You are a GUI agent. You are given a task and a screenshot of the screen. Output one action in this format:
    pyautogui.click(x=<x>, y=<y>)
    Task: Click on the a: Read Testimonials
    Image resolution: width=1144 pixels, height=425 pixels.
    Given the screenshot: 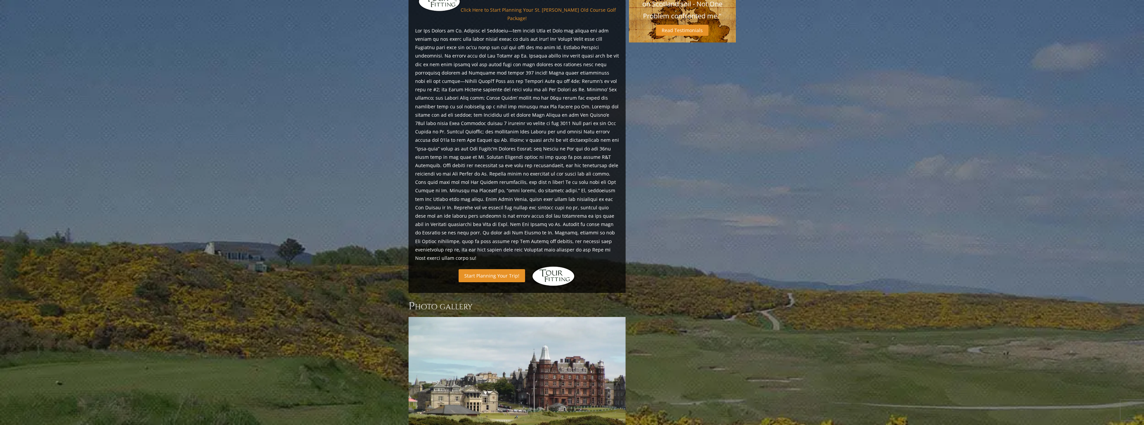 What is the action you would take?
    pyautogui.click(x=682, y=30)
    